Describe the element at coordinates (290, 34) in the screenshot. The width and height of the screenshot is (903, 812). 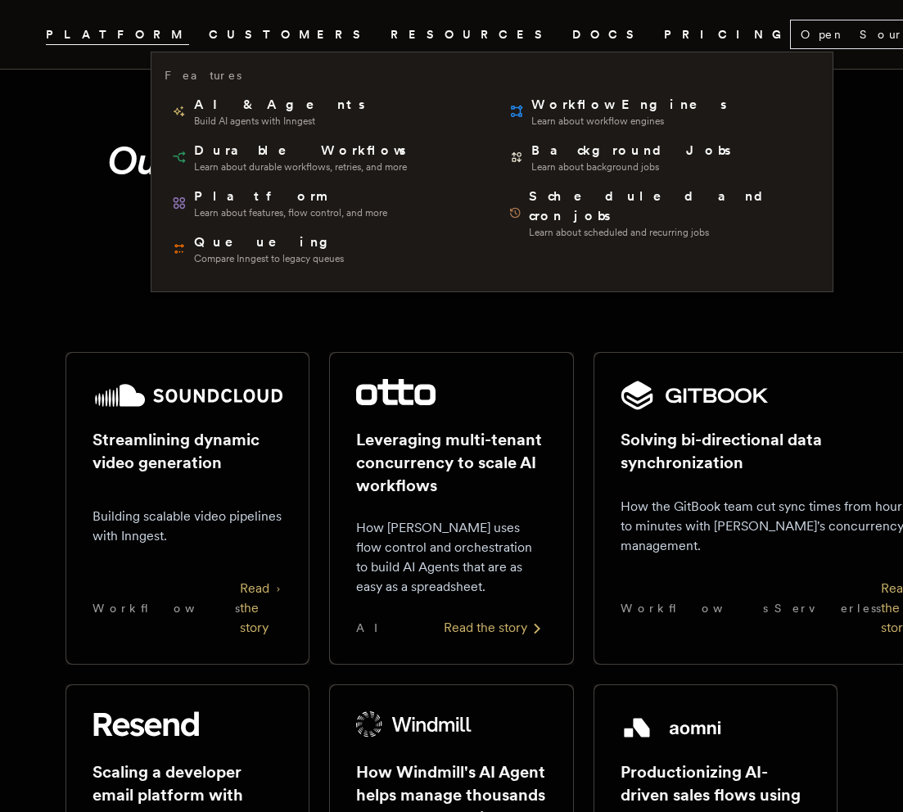
I see `a: CUSTOMERS` at that location.